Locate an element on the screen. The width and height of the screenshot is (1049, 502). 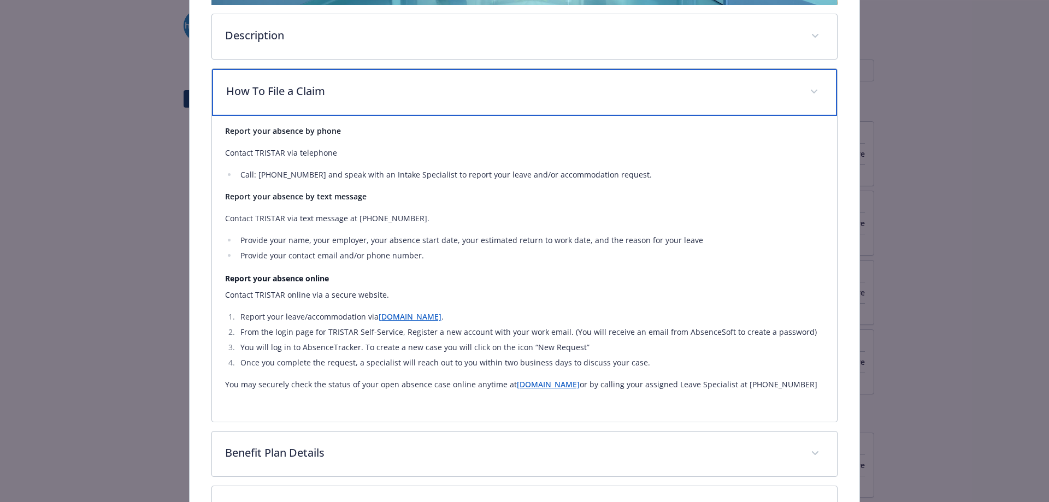
p: Contact TRISTAR via telephone is located at coordinates (524, 153).